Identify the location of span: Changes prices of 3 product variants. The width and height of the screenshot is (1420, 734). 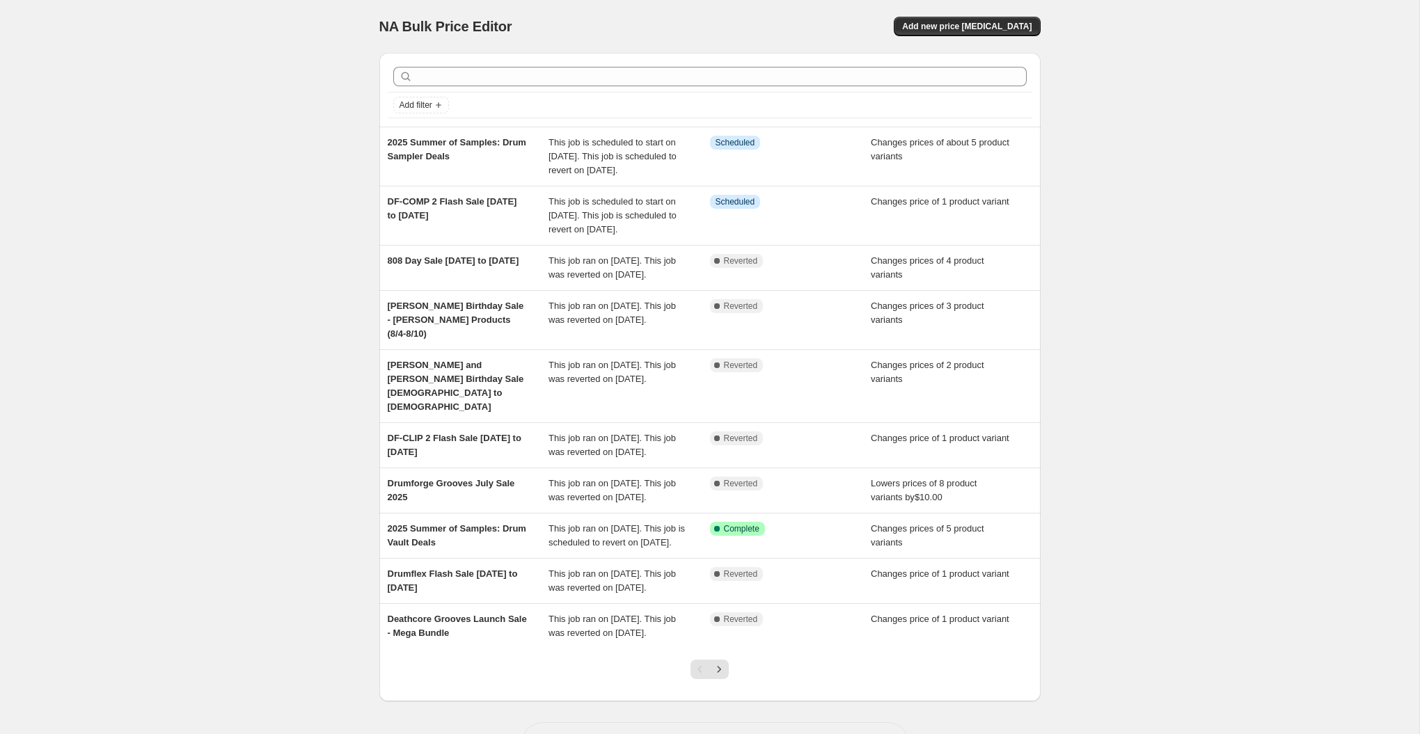
(927, 313).